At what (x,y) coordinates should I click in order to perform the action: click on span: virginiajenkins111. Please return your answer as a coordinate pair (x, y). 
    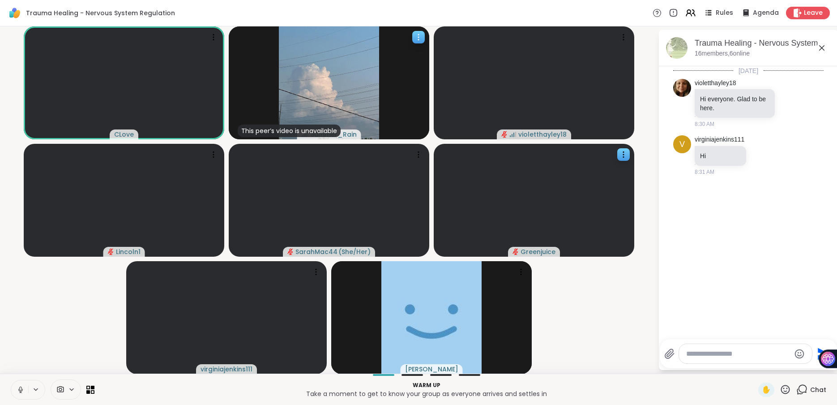
    Looking at the image, I should click on (226, 369).